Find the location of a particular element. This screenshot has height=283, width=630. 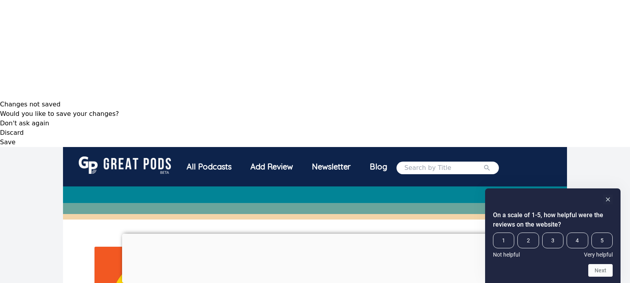

span: 4 is located at coordinates (577, 240).